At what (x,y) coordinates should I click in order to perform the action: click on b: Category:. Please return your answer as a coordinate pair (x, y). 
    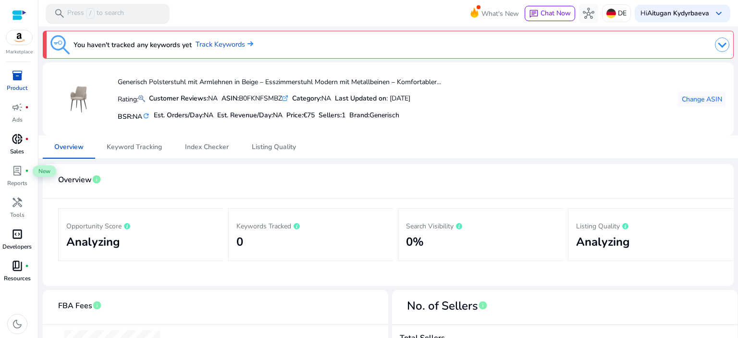
    Looking at the image, I should click on (306, 98).